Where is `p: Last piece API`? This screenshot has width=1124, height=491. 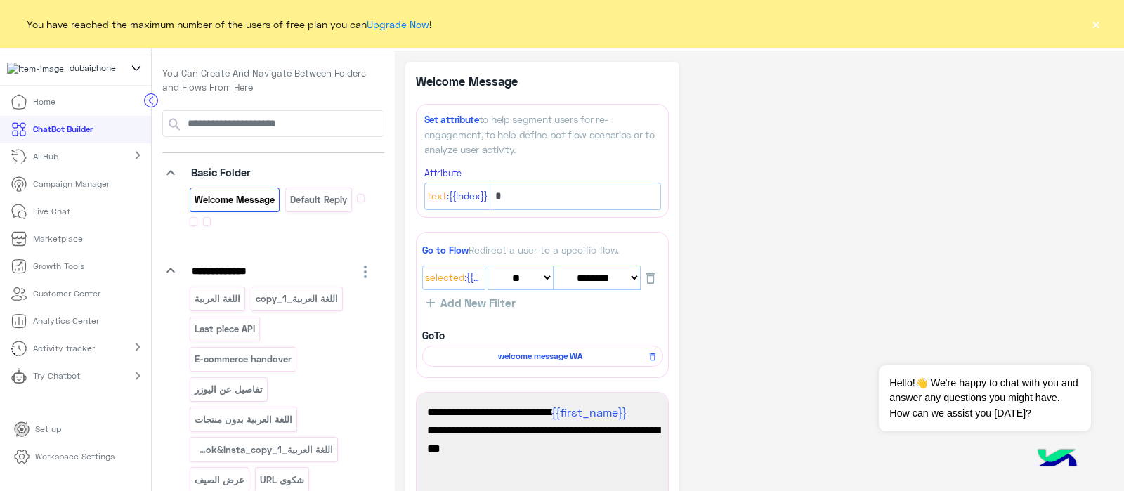 p: Last piece API is located at coordinates (225, 329).